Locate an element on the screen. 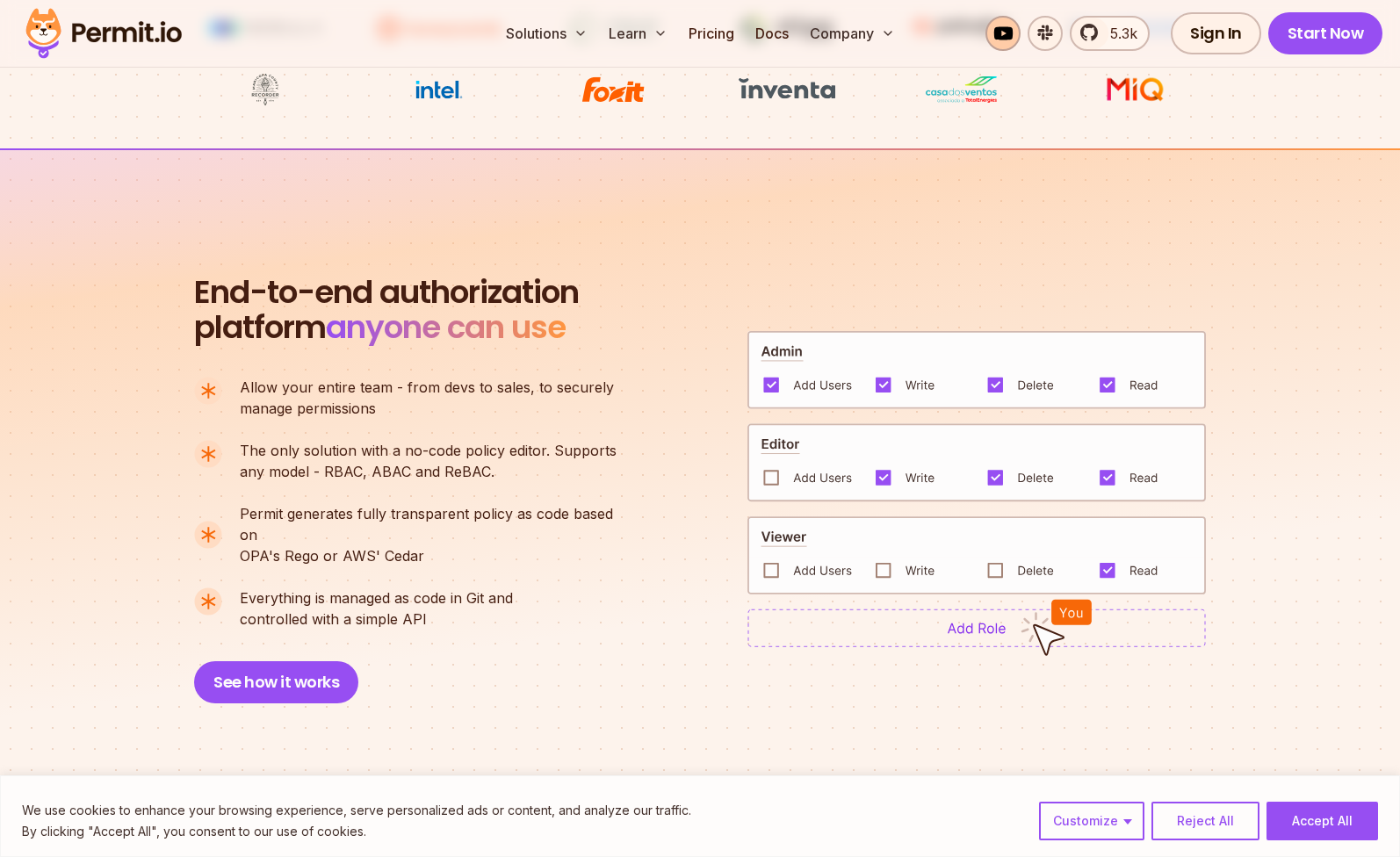 The width and height of the screenshot is (1400, 857). img: inventa is located at coordinates (787, 89).